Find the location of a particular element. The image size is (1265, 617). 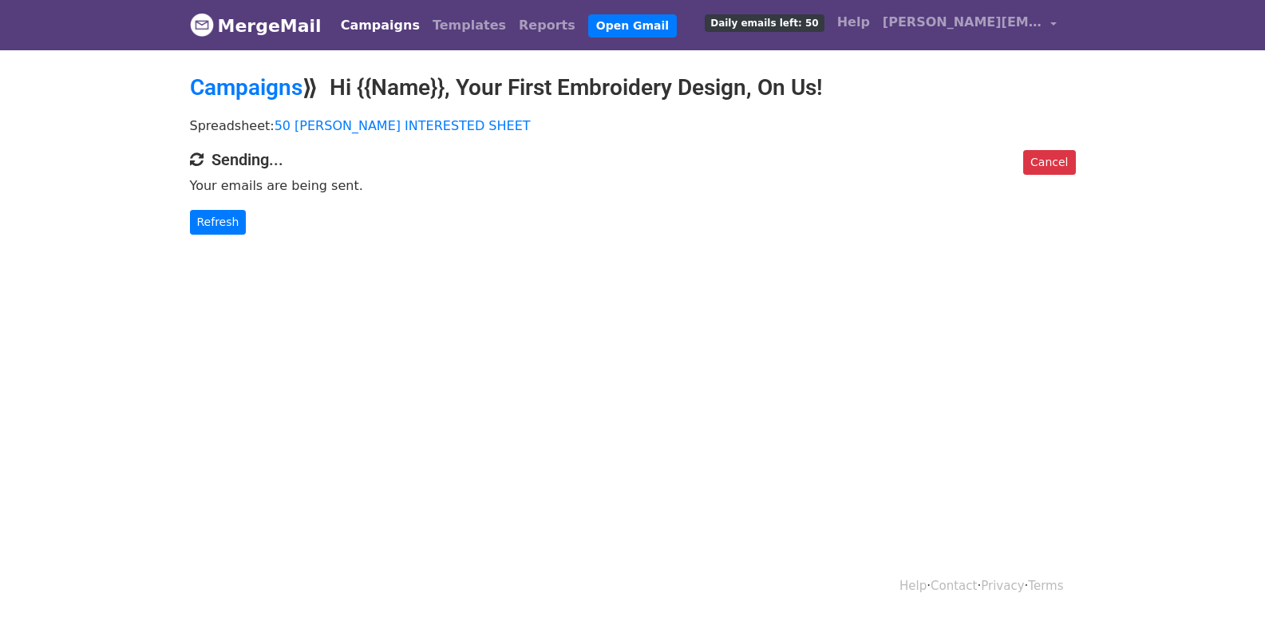

a: Cancel is located at coordinates (1049, 162).